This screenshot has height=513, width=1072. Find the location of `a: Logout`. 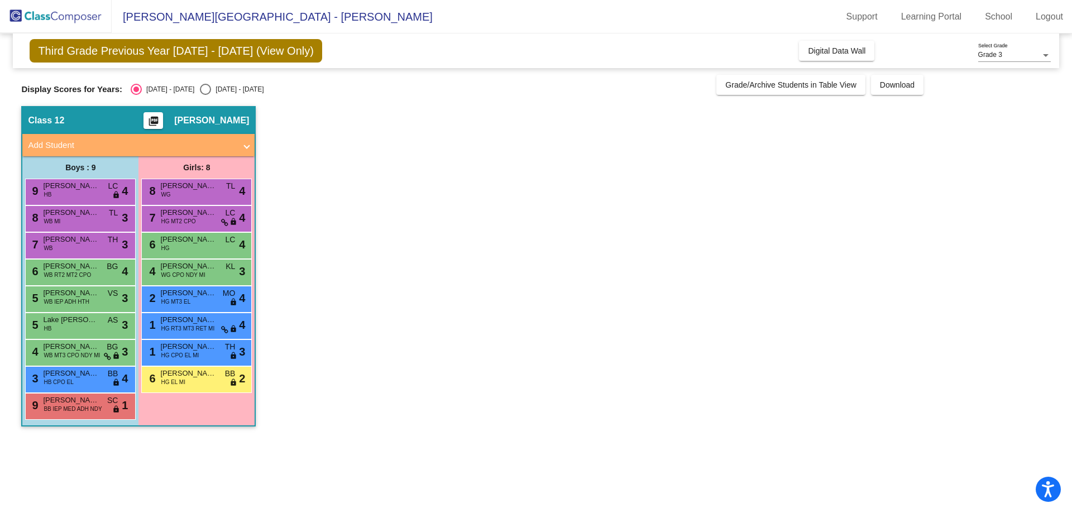

a: Logout is located at coordinates (1049, 17).